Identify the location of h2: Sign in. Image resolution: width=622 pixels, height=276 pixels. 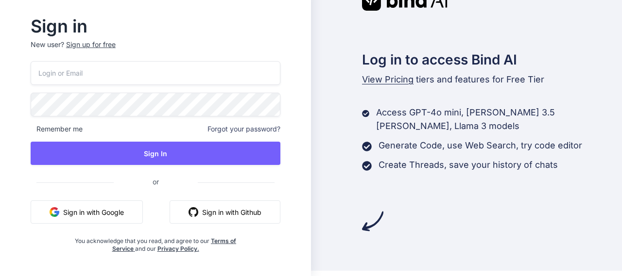
(155, 26).